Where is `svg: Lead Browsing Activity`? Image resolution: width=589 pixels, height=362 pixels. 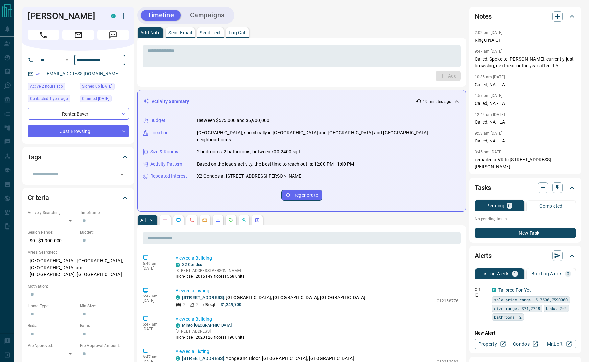 svg: Lead Browsing Activity is located at coordinates (179, 220).